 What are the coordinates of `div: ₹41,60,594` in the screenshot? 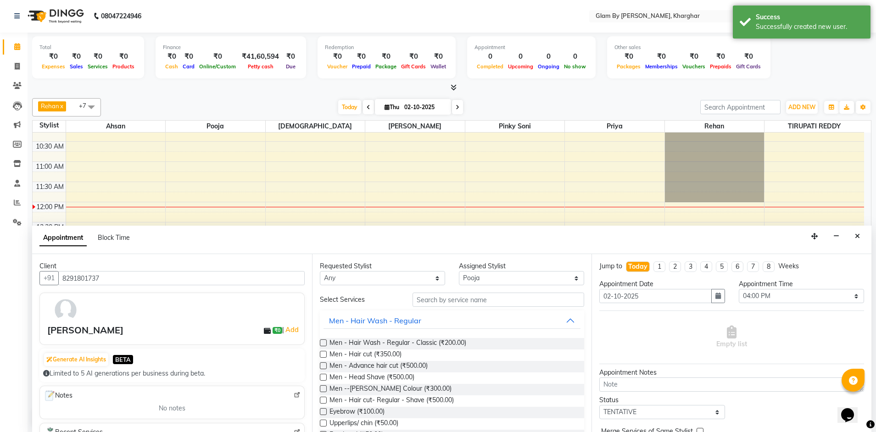 It's located at (260, 56).